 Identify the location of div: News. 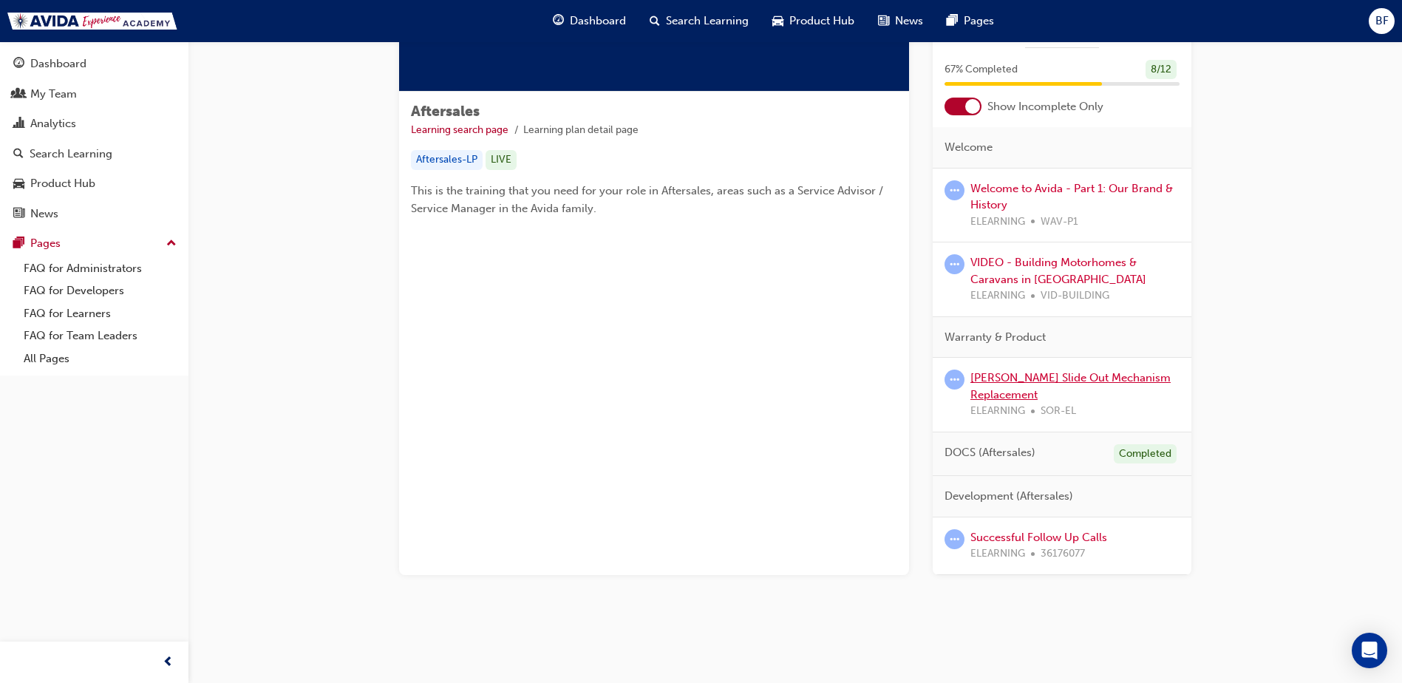
(44, 214).